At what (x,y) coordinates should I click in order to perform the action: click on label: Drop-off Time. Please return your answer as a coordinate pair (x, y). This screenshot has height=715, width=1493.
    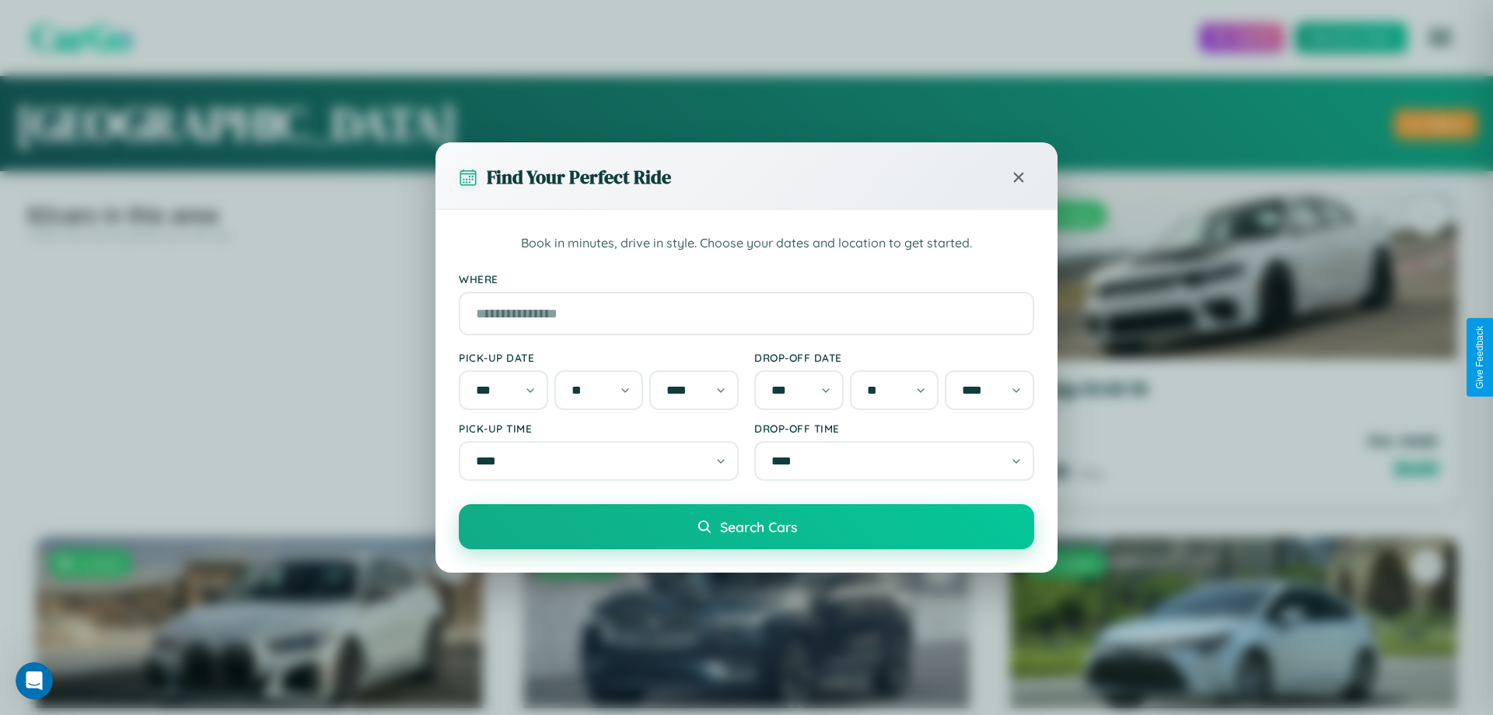
    Looking at the image, I should click on (894, 428).